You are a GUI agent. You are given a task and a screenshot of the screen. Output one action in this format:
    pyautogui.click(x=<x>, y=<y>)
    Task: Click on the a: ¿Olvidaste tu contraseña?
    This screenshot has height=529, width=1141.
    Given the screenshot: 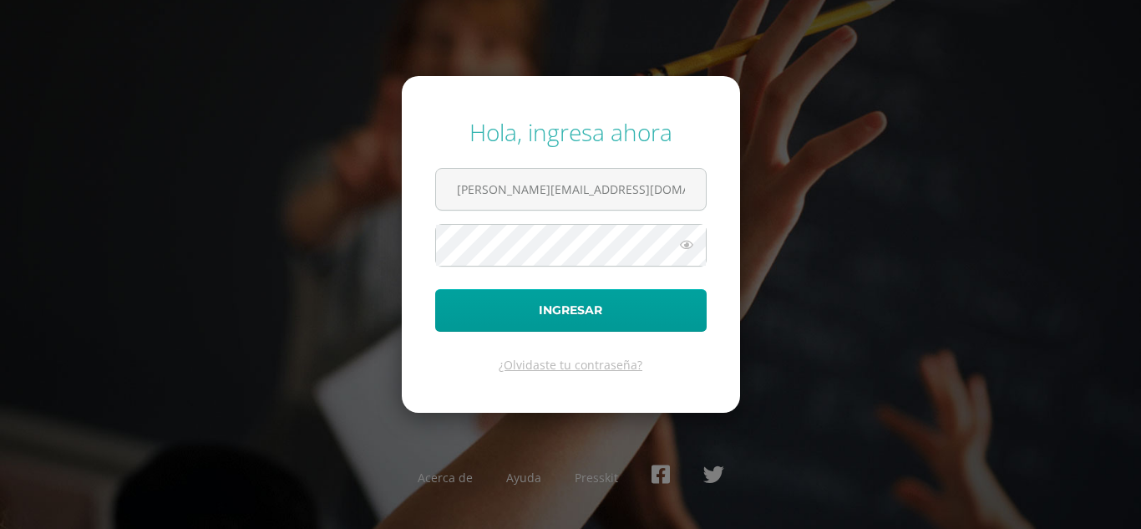 What is the action you would take?
    pyautogui.click(x=570, y=364)
    